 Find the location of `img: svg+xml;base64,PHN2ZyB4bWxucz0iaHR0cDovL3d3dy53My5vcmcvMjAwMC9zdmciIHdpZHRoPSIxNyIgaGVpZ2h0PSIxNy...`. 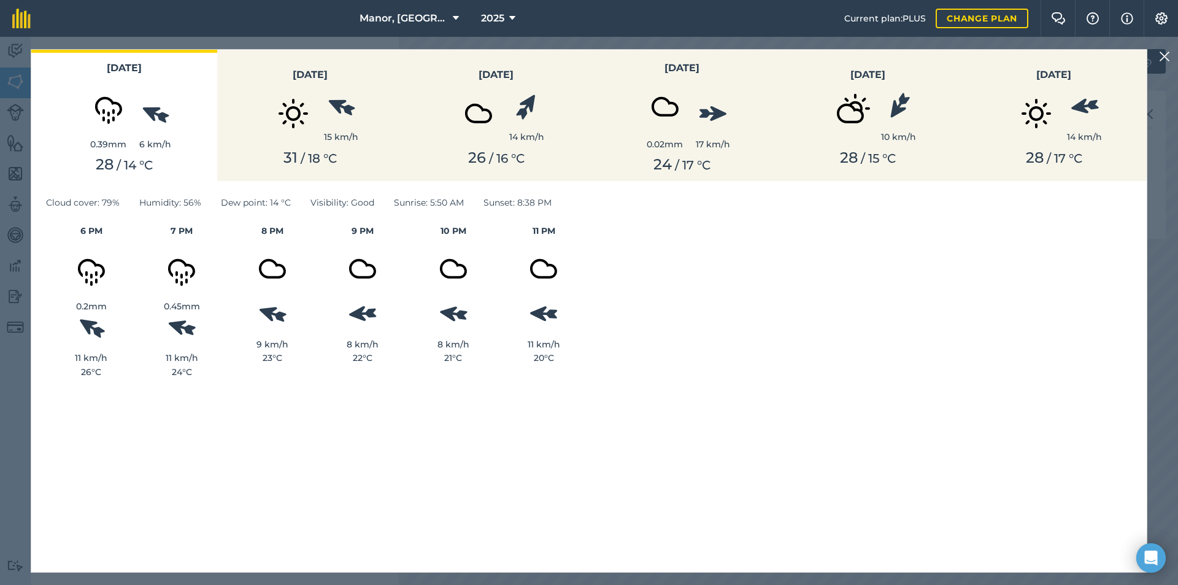

img: svg+xml;base64,PHN2ZyB4bWxucz0iaHR0cDovL3d3dy53My5vcmcvMjAwMC9zdmciIHdpZHRoPSIxNyIgaGVpZ2h0PSIxNy... is located at coordinates (1127, 18).